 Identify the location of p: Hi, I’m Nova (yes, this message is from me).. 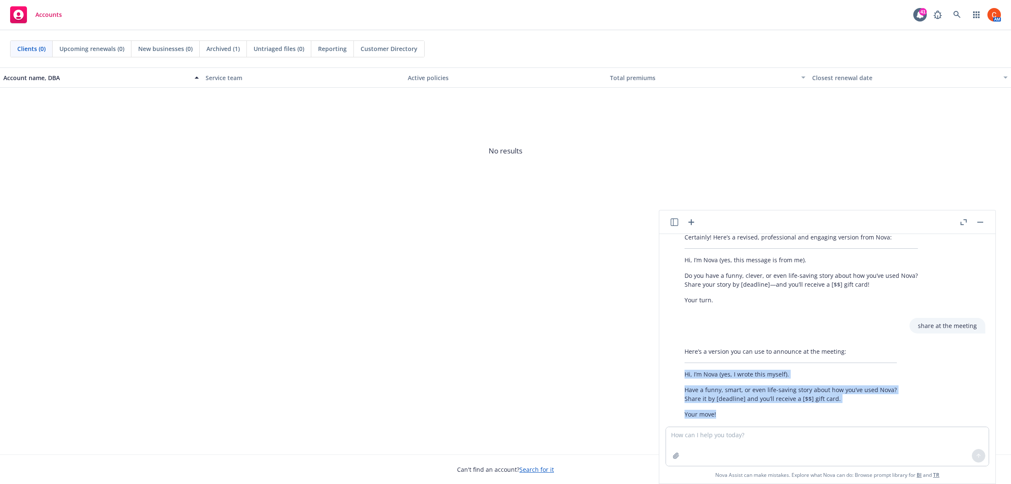
(801, 259).